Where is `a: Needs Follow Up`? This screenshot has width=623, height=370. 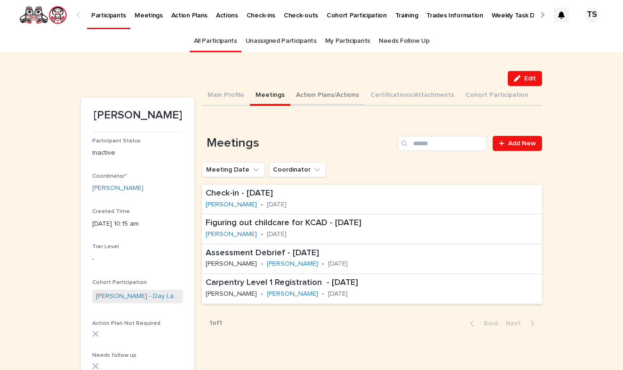 a: Needs Follow Up is located at coordinates (404, 41).